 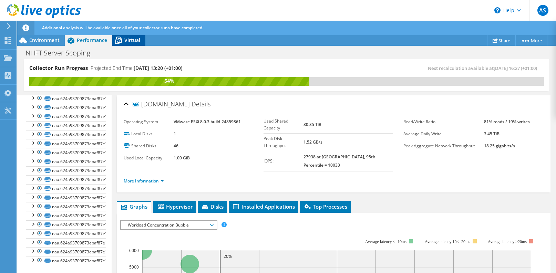 I want to click on text: 20%, so click(x=228, y=256).